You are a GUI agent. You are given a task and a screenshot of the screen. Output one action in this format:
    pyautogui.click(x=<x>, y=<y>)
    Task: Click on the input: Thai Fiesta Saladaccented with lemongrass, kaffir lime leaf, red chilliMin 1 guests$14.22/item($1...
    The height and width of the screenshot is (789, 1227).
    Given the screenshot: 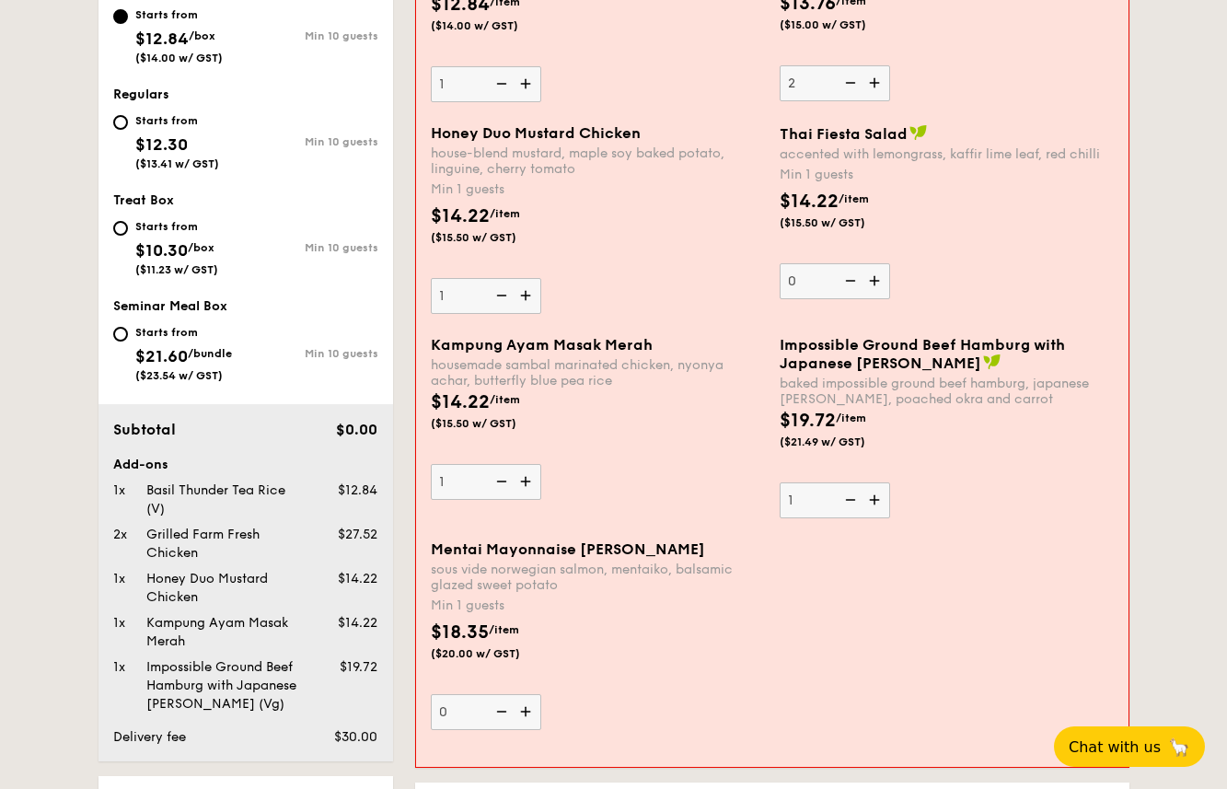 What is the action you would take?
    pyautogui.click(x=835, y=281)
    